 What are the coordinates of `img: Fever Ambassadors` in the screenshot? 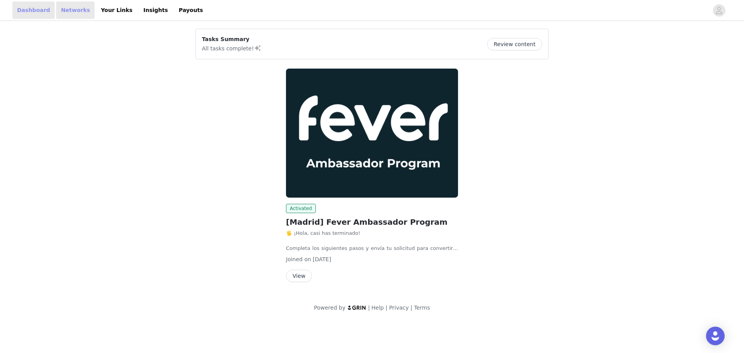 It's located at (372, 133).